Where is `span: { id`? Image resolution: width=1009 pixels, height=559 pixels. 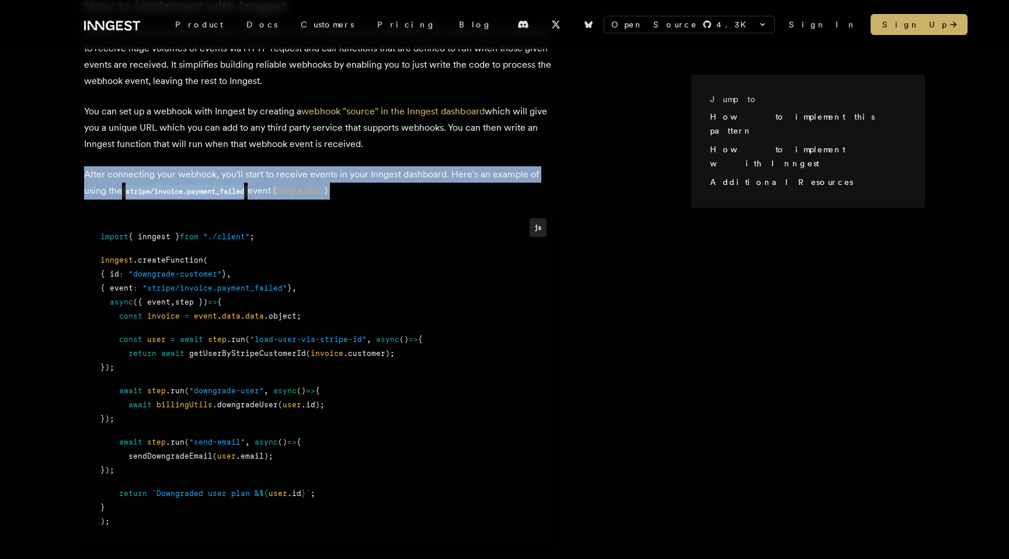
span: { id is located at coordinates (110, 274).